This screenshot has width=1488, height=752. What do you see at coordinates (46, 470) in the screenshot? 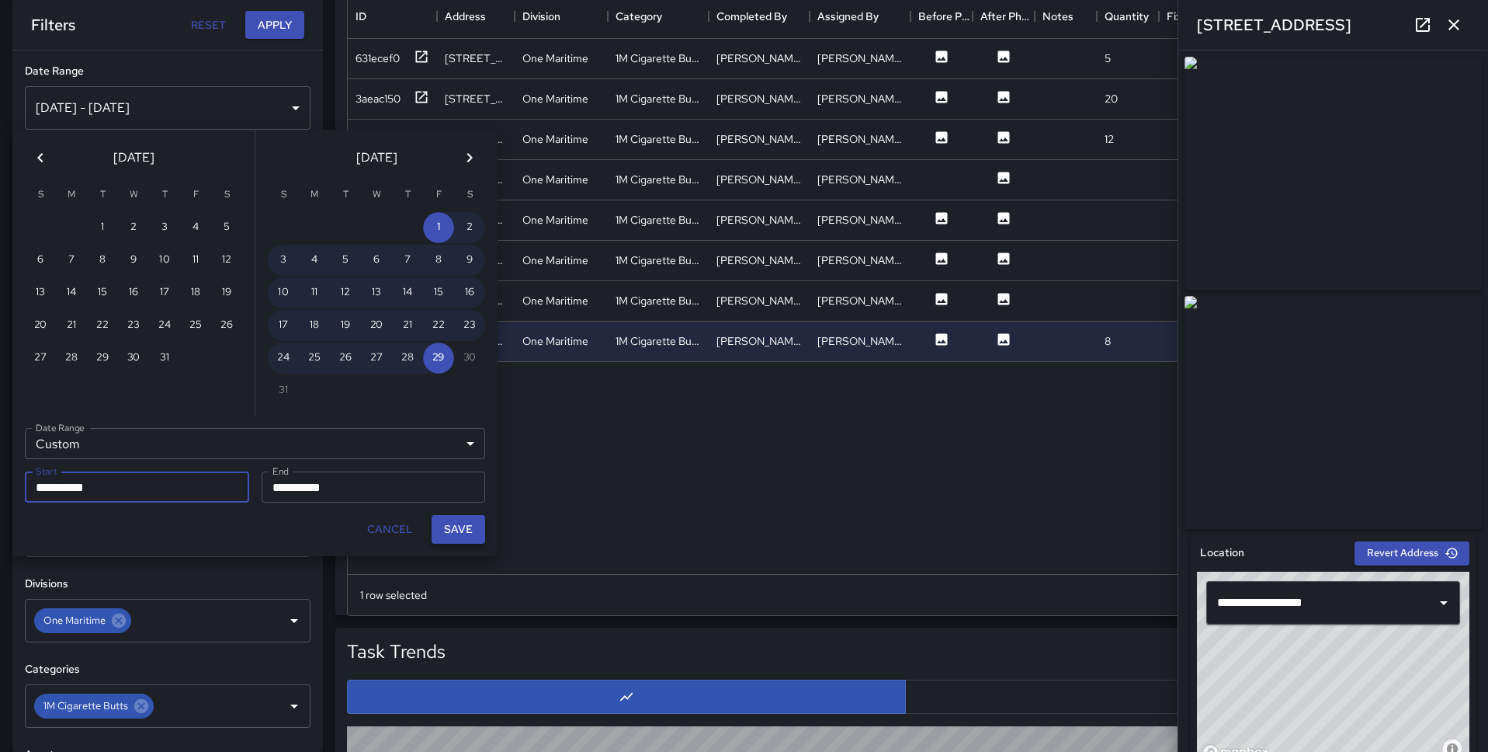
I see `label: Start` at bounding box center [46, 470].